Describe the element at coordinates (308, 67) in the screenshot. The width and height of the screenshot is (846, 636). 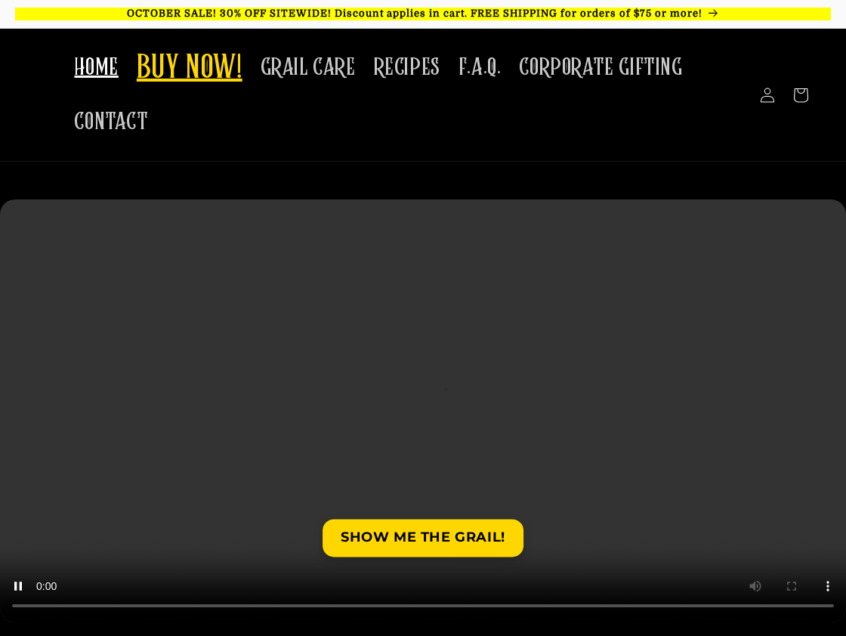
I see `span: GRAIL CARE` at that location.